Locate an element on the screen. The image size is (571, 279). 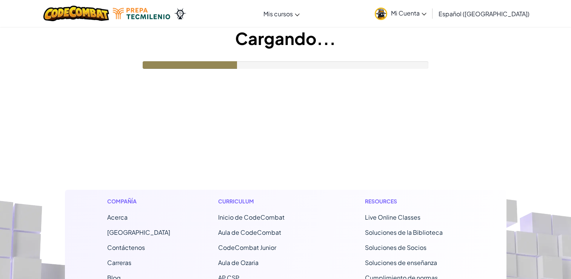
a: CodeCombat Junior is located at coordinates (247, 247).